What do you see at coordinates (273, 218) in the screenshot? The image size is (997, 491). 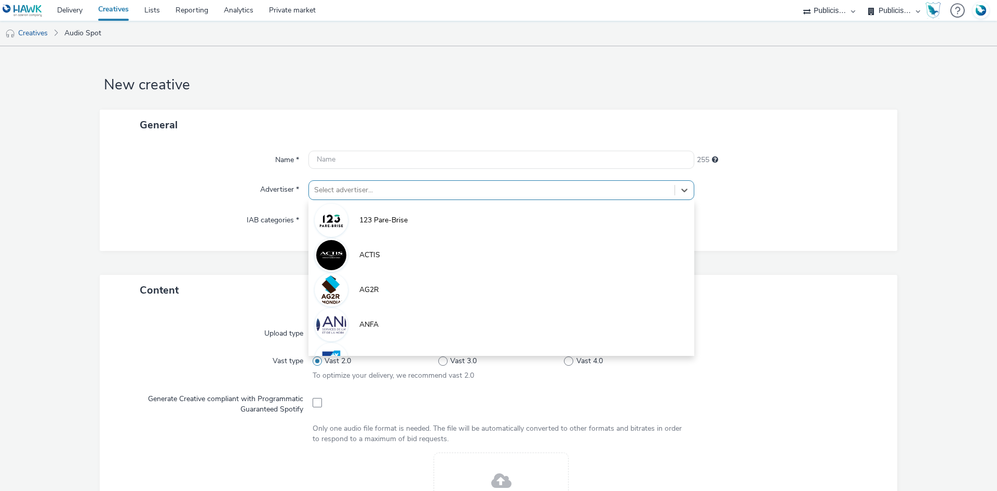 I see `label: IAB categories *` at bounding box center [273, 218].